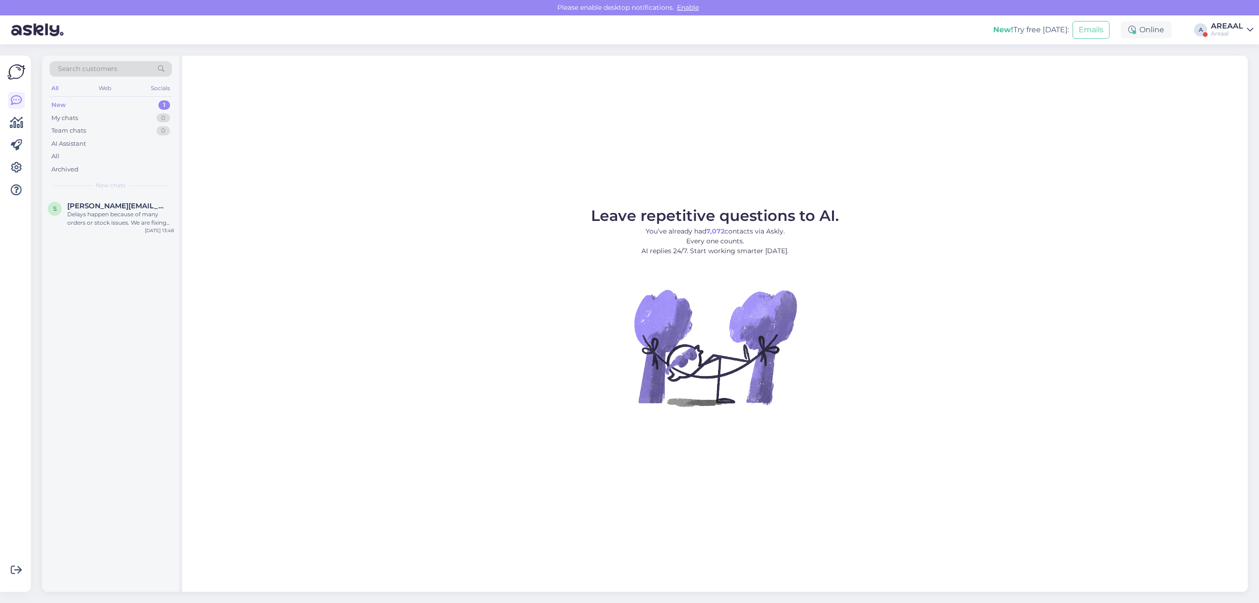  What do you see at coordinates (65, 170) in the screenshot?
I see `div: Archived` at bounding box center [65, 170].